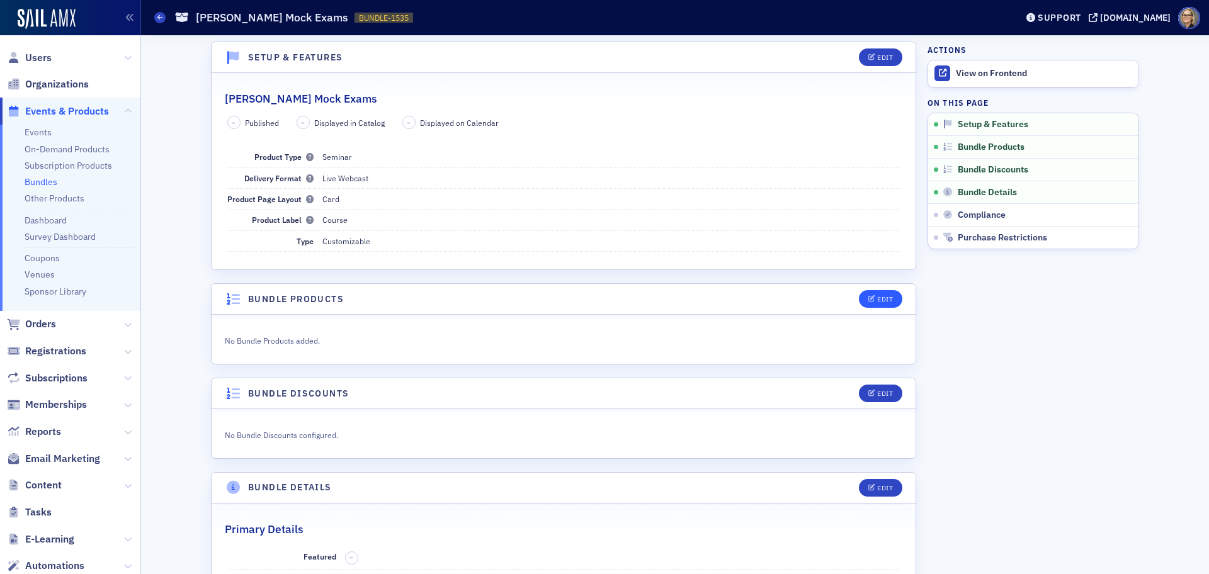  I want to click on span: Card, so click(331, 199).